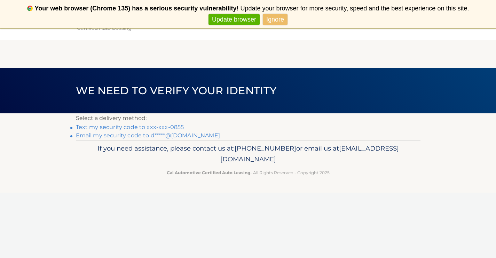  What do you see at coordinates (234, 19) in the screenshot?
I see `a: Update browser` at bounding box center [234, 19].